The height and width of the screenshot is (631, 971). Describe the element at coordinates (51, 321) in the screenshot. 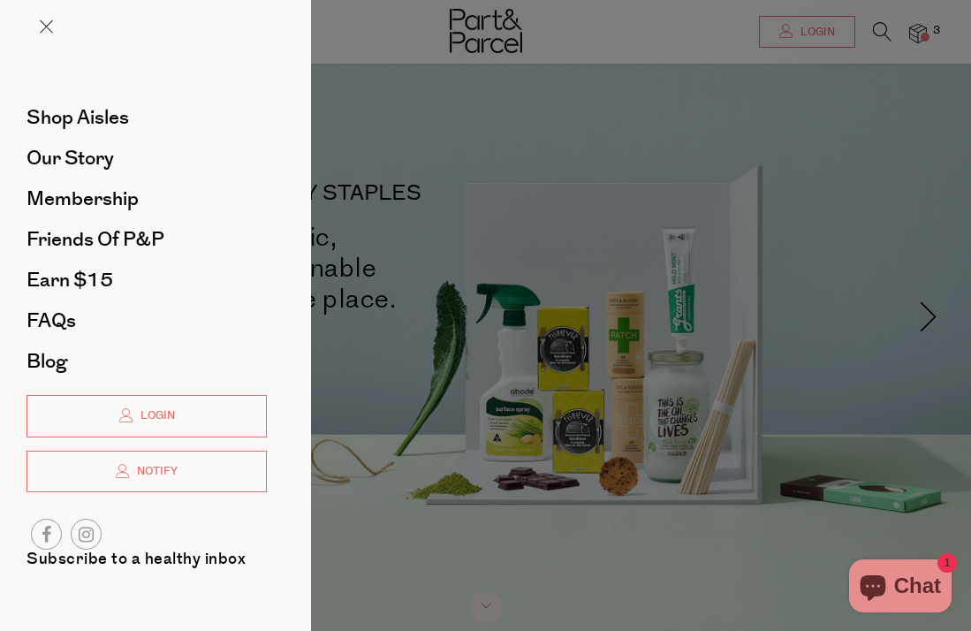

I see `span: FAQs` at that location.